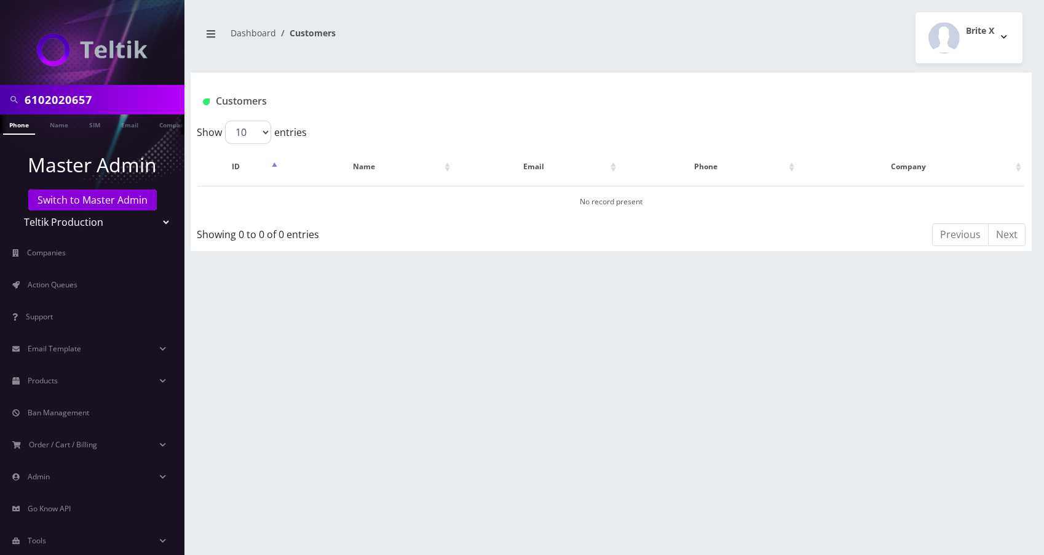  What do you see at coordinates (253, 33) in the screenshot?
I see `a: Dashboard` at bounding box center [253, 33].